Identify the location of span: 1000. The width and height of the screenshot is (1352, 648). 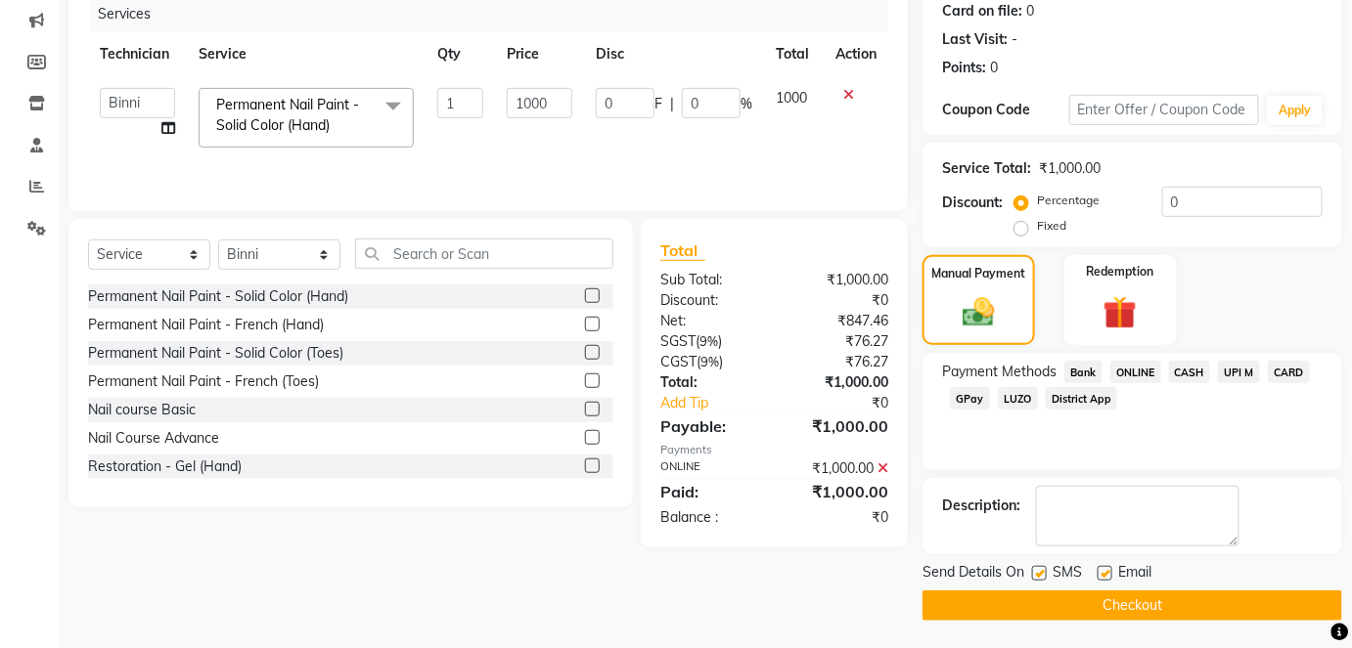
(791, 98).